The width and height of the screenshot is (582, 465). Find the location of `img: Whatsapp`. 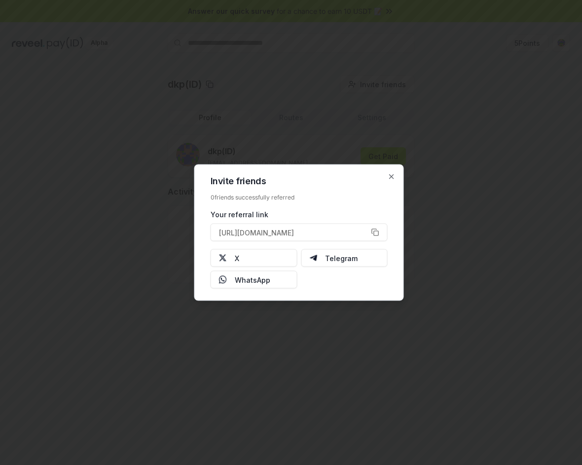

img: Whatsapp is located at coordinates (223, 280).